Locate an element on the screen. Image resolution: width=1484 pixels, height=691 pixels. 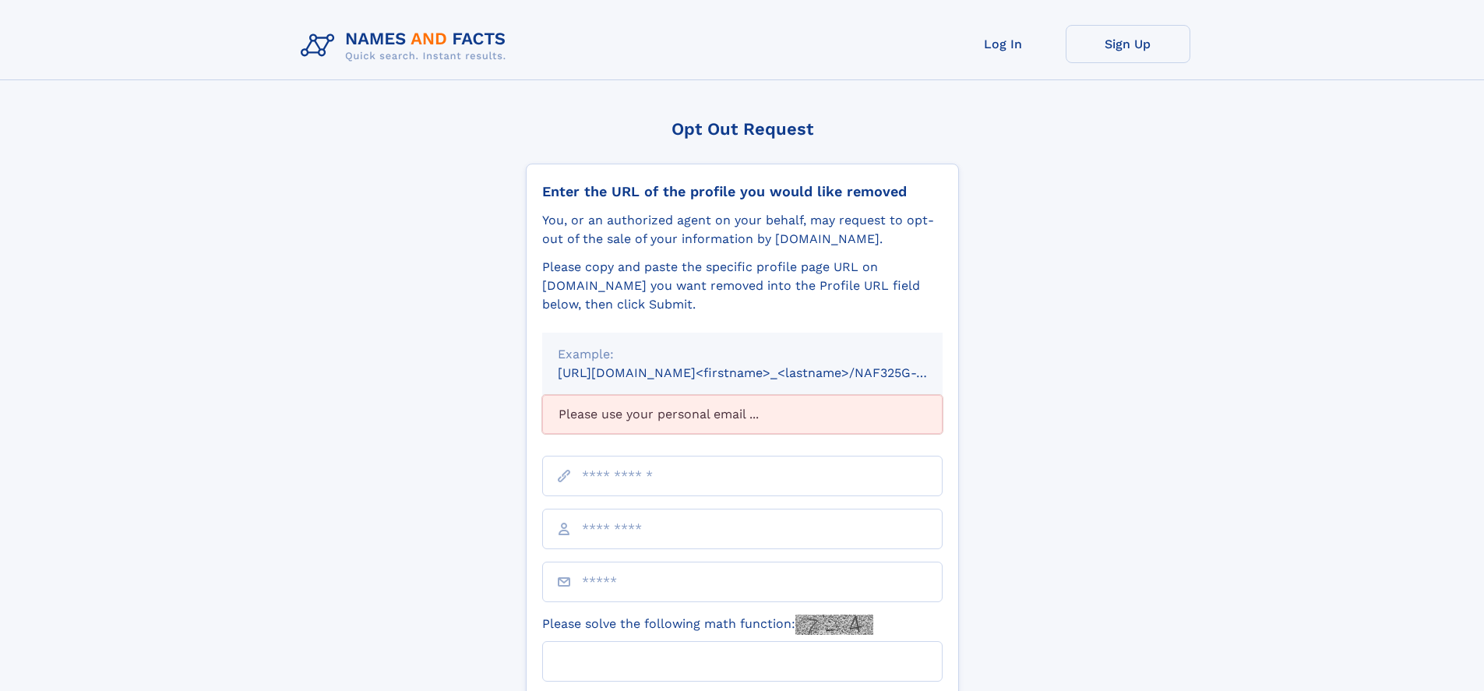
img: Logo Names and Facts is located at coordinates (407, 46).